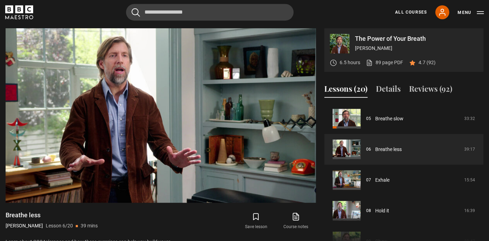 The width and height of the screenshot is (489, 241). Describe the element at coordinates (210, 12) in the screenshot. I see `input: Search` at that location.